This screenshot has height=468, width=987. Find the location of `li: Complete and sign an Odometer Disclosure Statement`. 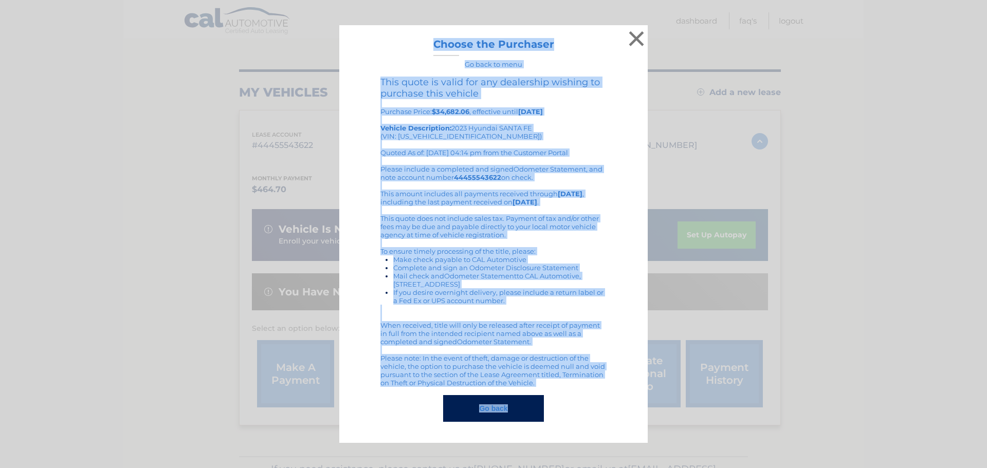

li: Complete and sign an Odometer Disclosure Statement is located at coordinates (500, 268).